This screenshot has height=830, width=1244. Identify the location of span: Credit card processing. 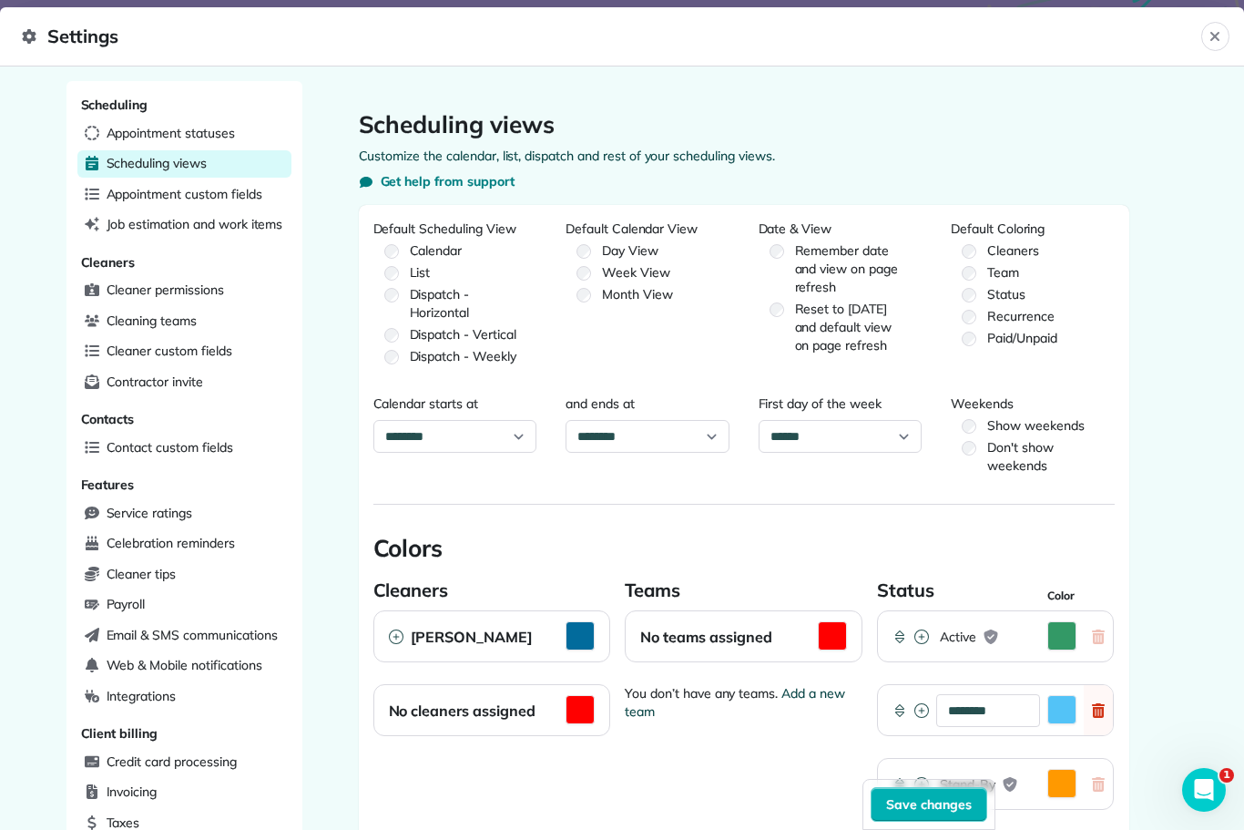
(171, 761).